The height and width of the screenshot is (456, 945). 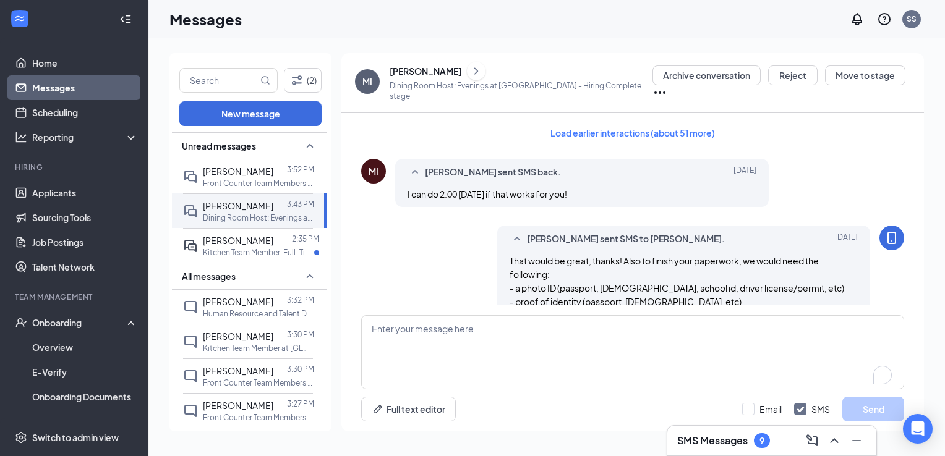 What do you see at coordinates (892, 238) in the screenshot?
I see `svg: MobileSms` at bounding box center [892, 238].